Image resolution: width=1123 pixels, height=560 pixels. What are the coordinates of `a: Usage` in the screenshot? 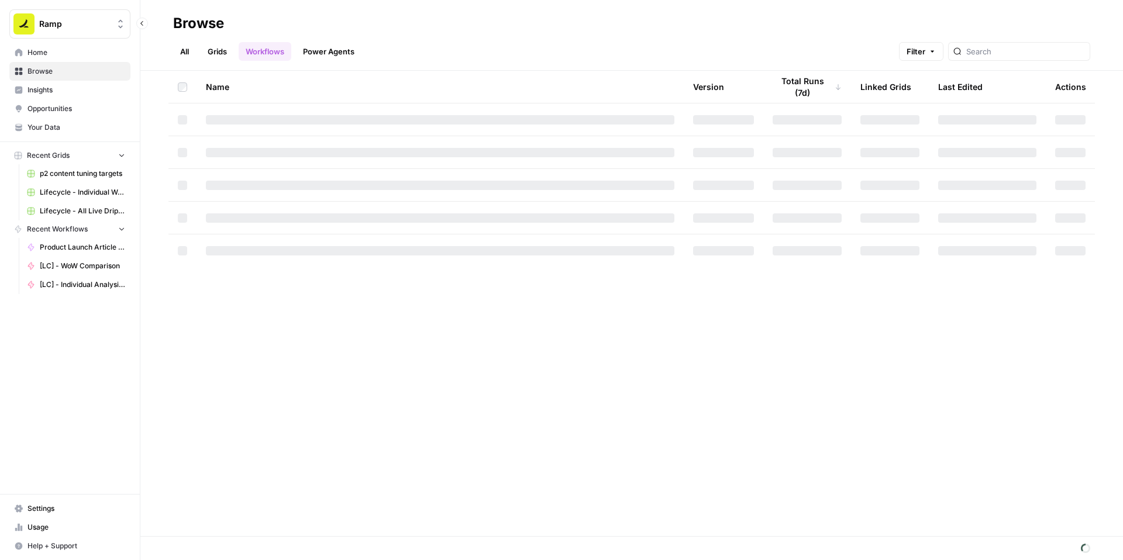 It's located at (70, 528).